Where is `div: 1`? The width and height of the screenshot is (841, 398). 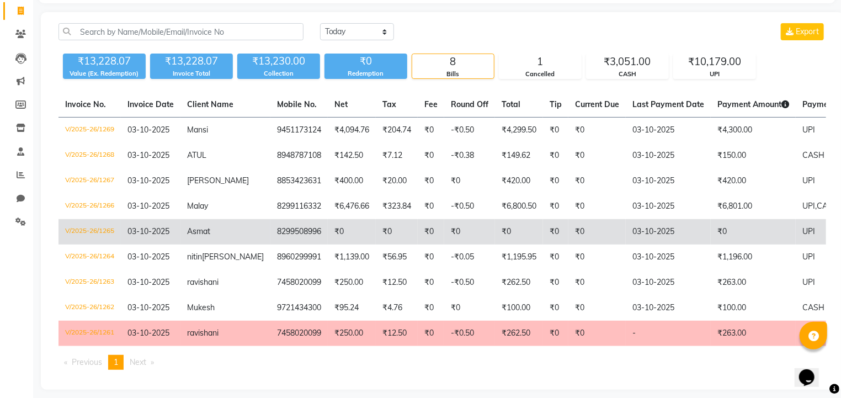 div: 1 is located at coordinates (541, 62).